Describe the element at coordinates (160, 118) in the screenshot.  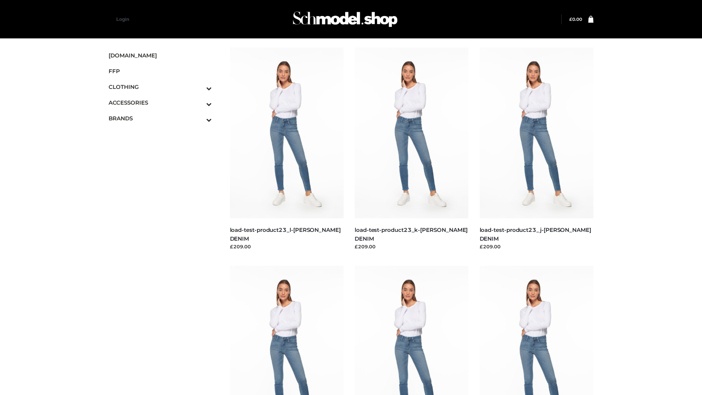
I see `a: BRANDSToggle Submenu` at that location.